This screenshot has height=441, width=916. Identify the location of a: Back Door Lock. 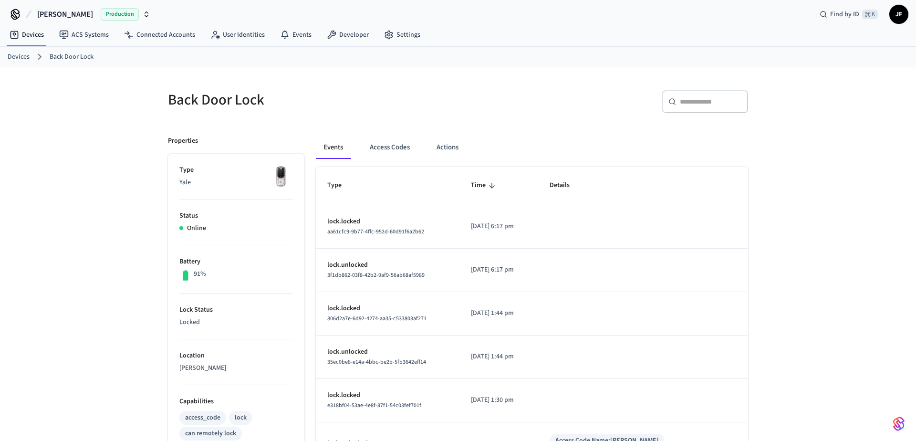
(72, 57).